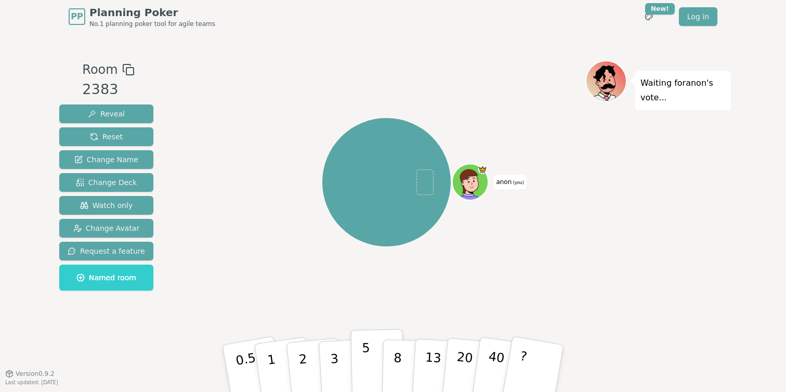 The height and width of the screenshot is (392, 786). I want to click on span: PP, so click(76, 17).